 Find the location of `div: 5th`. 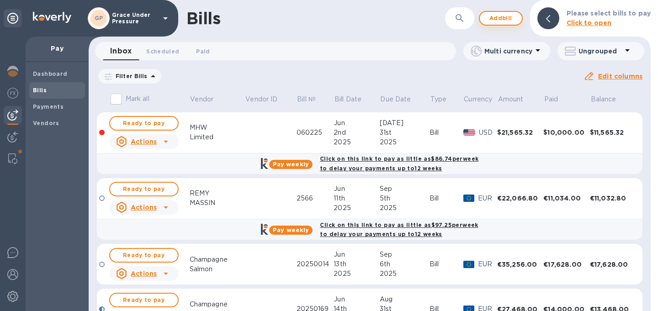

div: 5th is located at coordinates (405, 198).